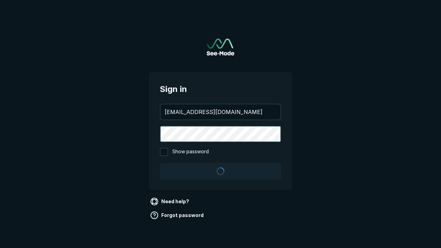 This screenshot has width=441, height=248. What do you see at coordinates (220, 47) in the screenshot?
I see `a: Go to sign in` at bounding box center [220, 47].